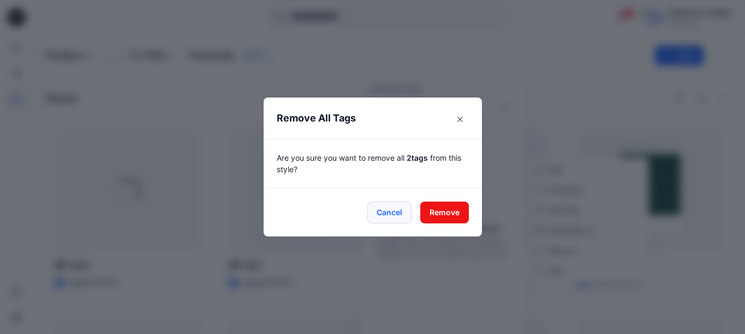 This screenshot has width=745, height=334. I want to click on p: Are you sure you want to remove all from this style?, so click(373, 164).